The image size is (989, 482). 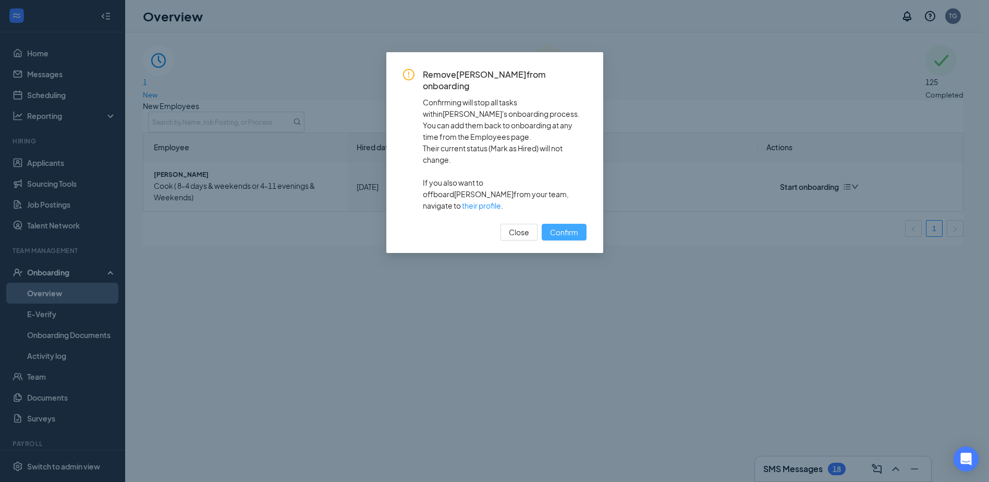 I want to click on button: Close, so click(x=519, y=232).